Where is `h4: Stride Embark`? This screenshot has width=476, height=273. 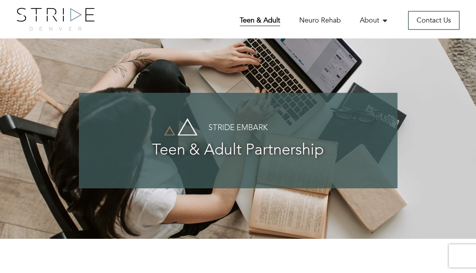
h4: Stride Embark is located at coordinates (238, 128).